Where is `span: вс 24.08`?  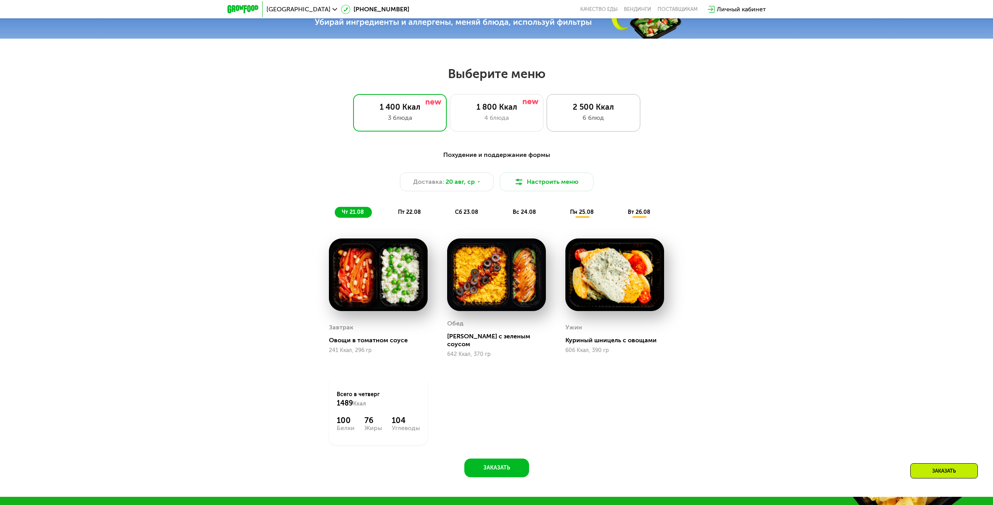 span: вс 24.08 is located at coordinates (524, 212).